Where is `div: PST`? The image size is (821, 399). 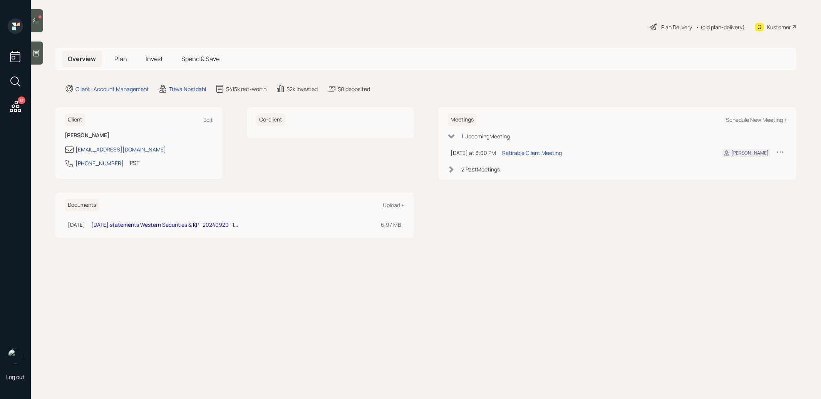 div: PST is located at coordinates (134, 163).